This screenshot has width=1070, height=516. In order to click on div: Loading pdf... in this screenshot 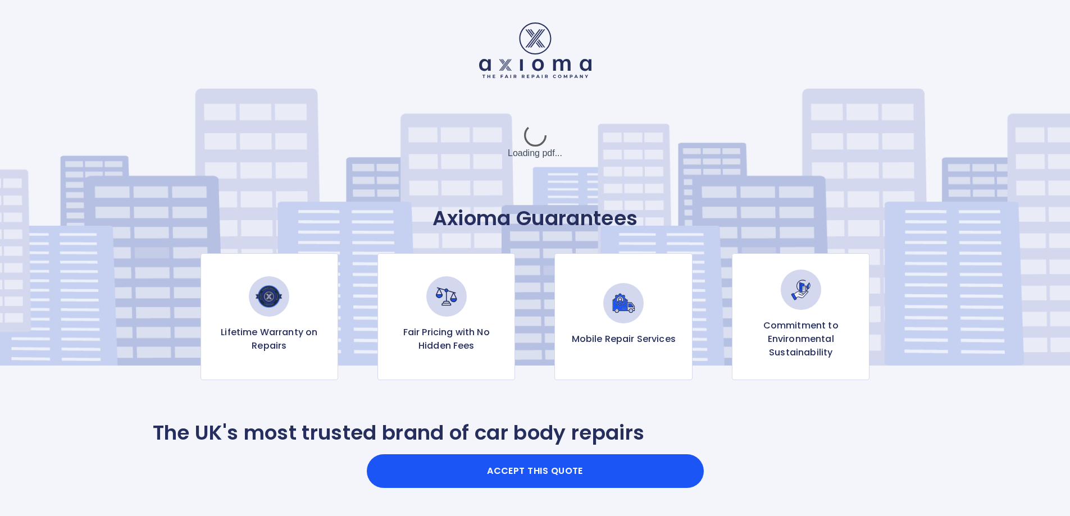, I will do `click(535, 142)`.